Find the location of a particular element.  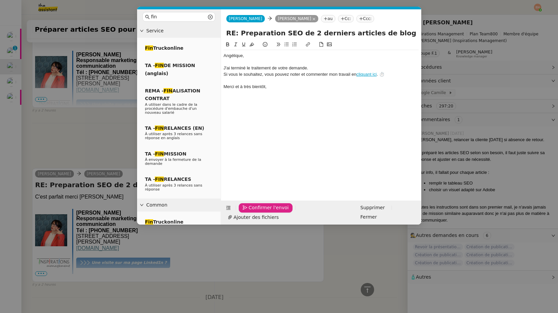

div: Common is located at coordinates (179, 205).